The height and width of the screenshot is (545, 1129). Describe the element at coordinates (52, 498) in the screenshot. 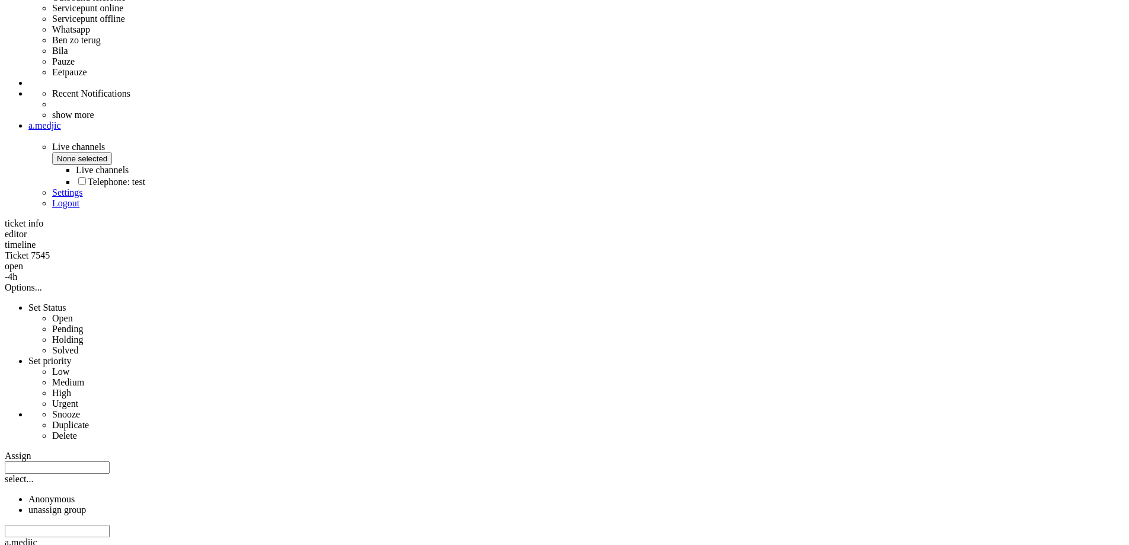

I see `span: Anonymous` at that location.